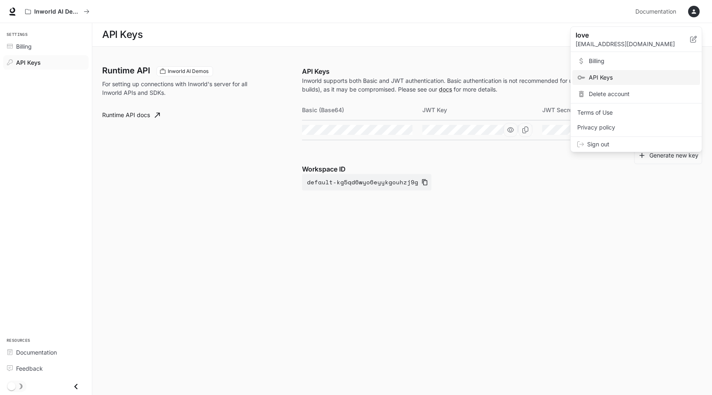 The image size is (712, 395). What do you see at coordinates (636, 77) in the screenshot?
I see `a: API Keys` at bounding box center [636, 77].